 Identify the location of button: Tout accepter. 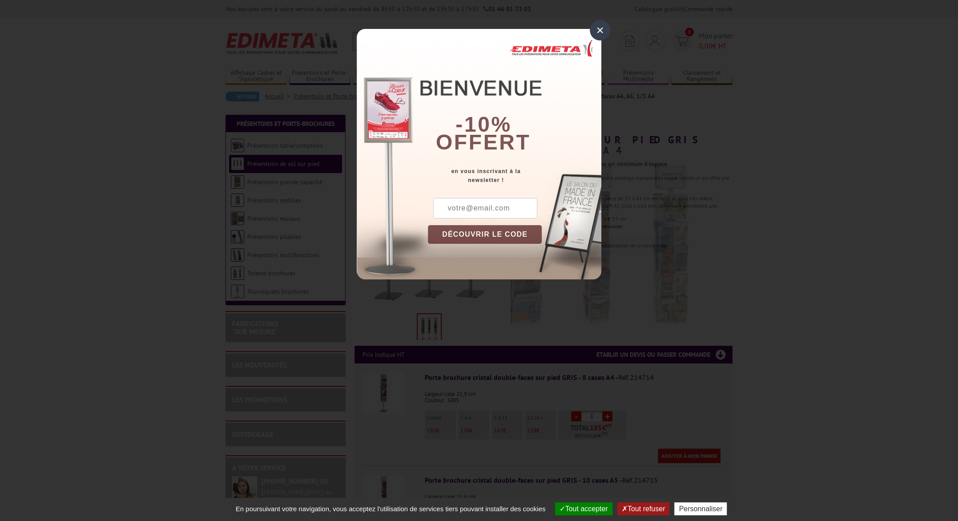
(584, 508).